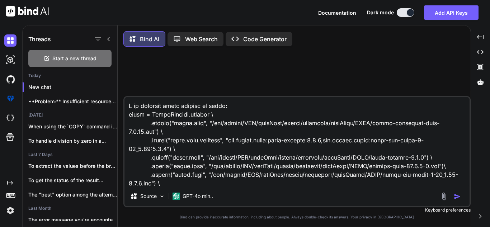  Describe the element at coordinates (149, 39) in the screenshot. I see `p: Bind AI` at that location.